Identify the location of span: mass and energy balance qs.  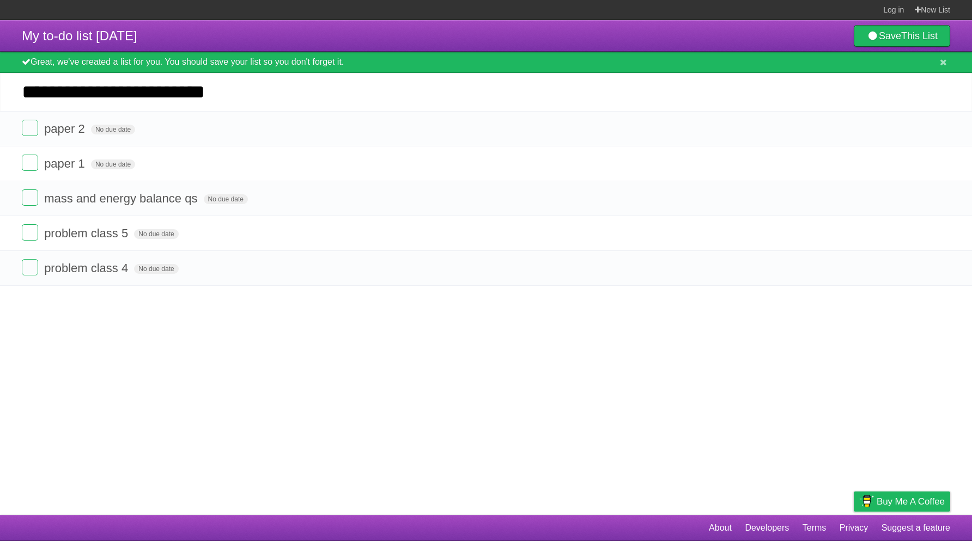
(122, 198).